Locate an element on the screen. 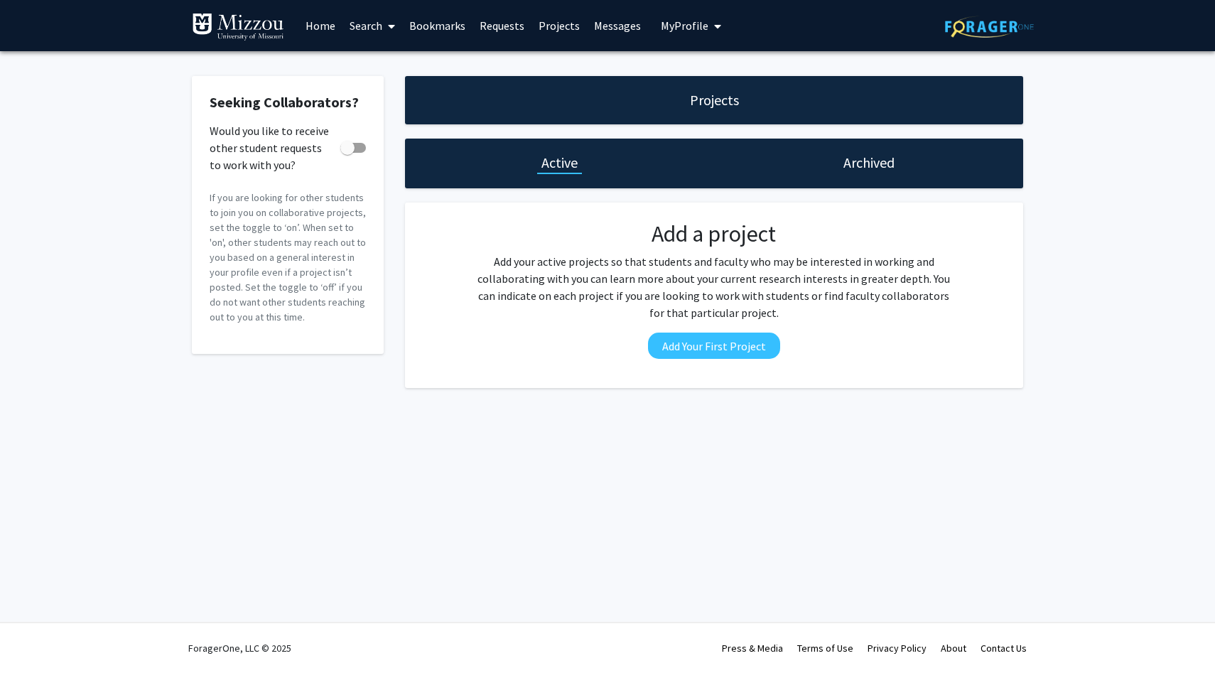  span: My Profile is located at coordinates (684, 26).